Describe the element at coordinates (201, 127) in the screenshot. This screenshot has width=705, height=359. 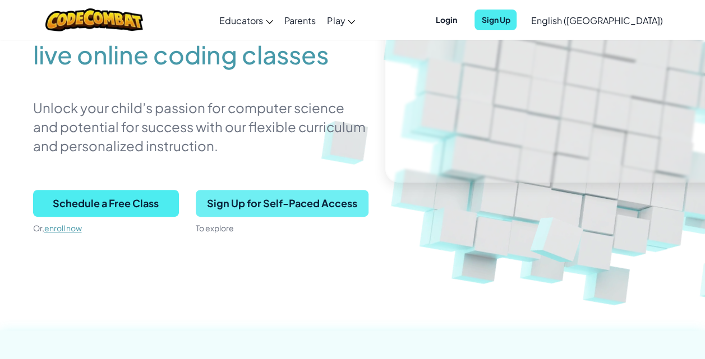
I see `p: Unlock your child’s passion for computer science and potential for success with our flexible curr...` at that location.